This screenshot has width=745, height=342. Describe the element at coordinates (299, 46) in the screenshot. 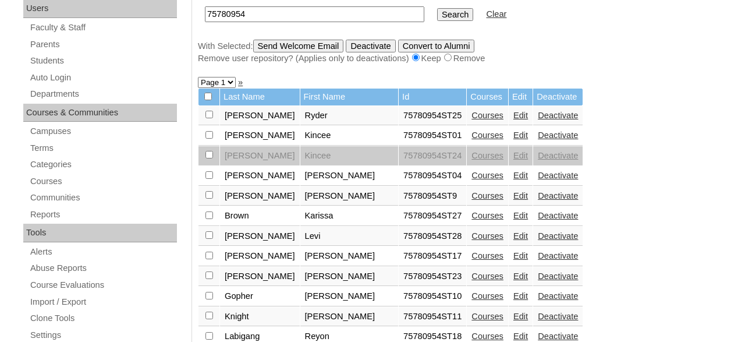

I see `input: Send Welcome Email` at that location.